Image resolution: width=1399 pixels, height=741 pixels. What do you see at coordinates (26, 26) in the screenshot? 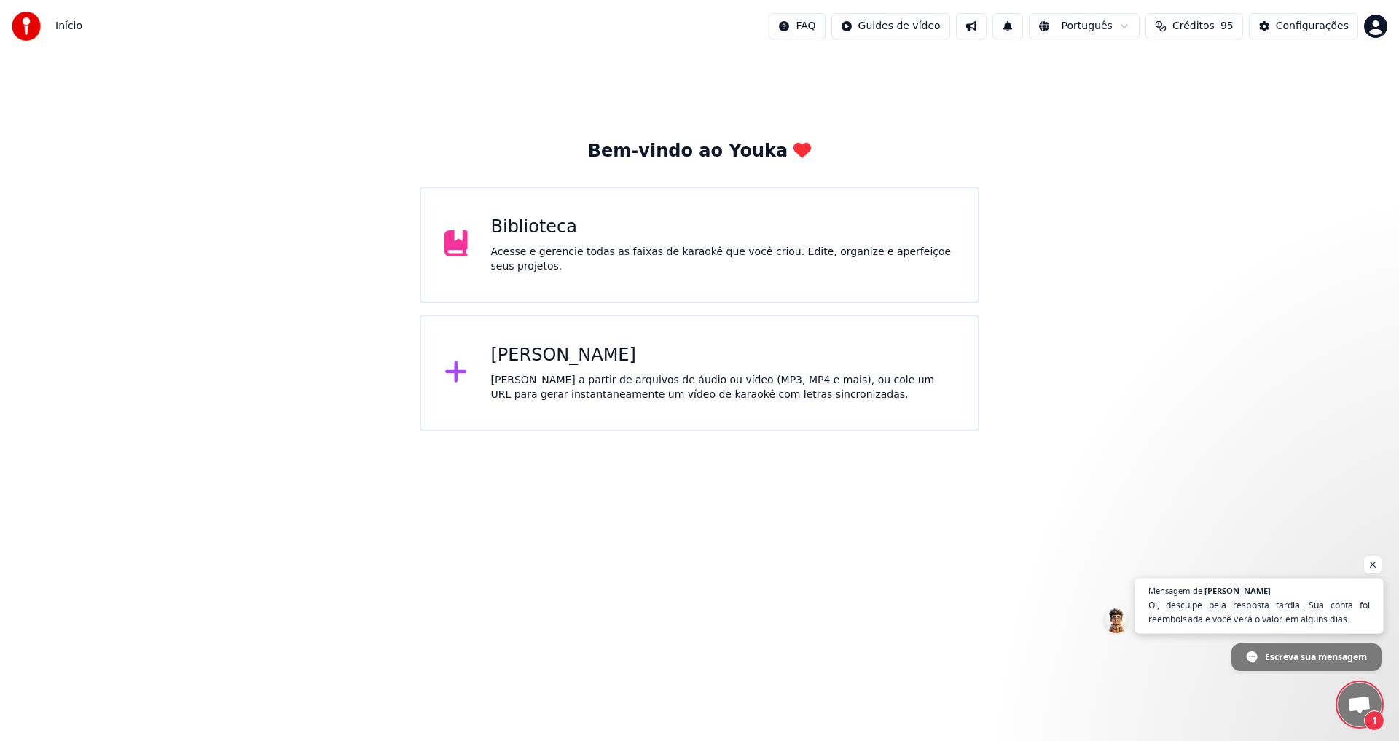
I see `img: youka` at bounding box center [26, 26].